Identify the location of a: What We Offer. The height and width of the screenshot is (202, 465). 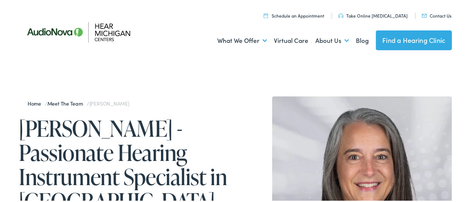
(242, 40).